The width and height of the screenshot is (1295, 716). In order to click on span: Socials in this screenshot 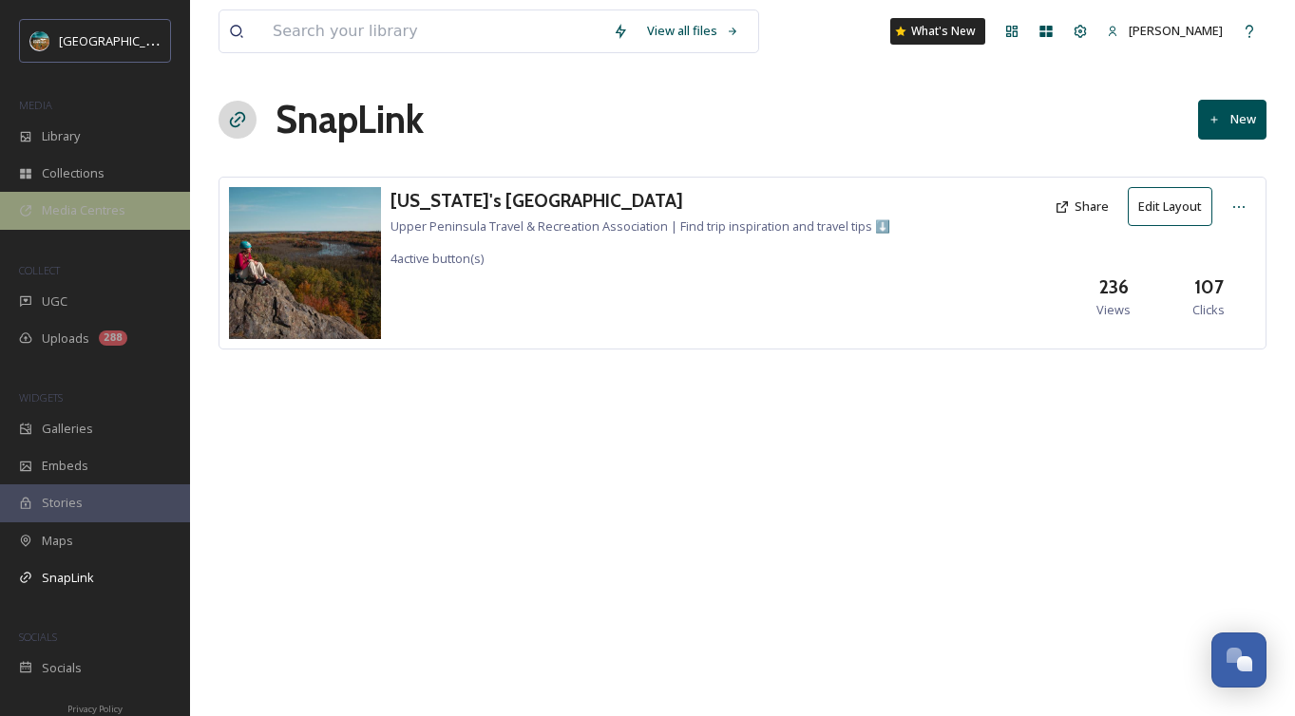, I will do `click(62, 668)`.